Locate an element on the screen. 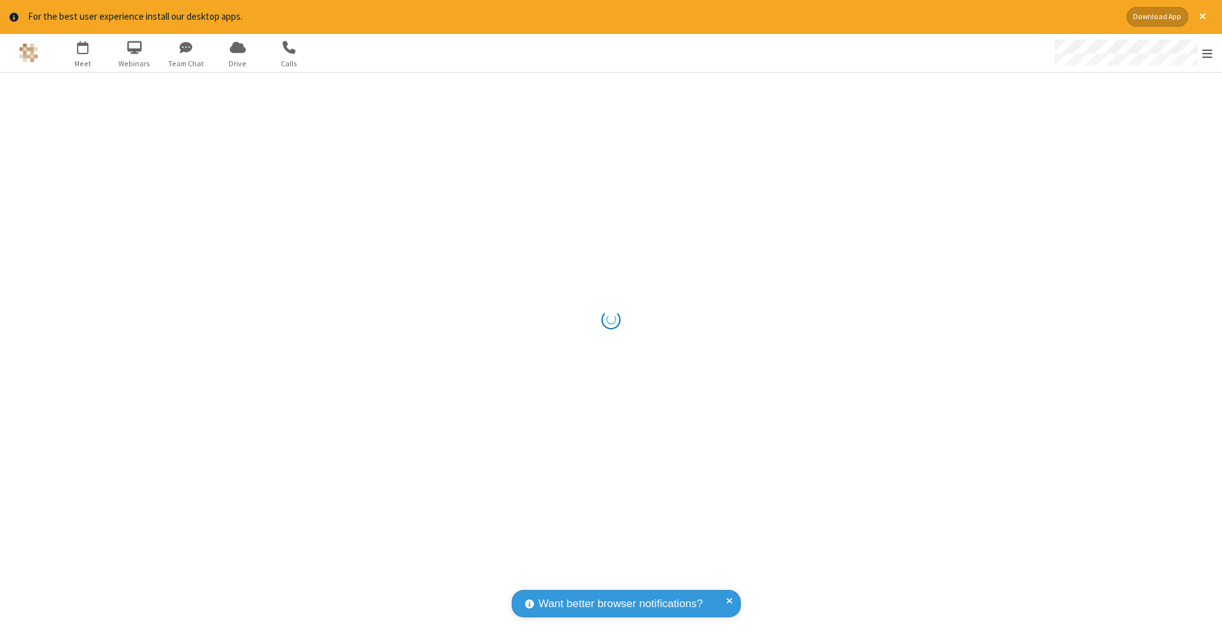 This screenshot has height=639, width=1222. div: Open menu is located at coordinates (1133, 53).